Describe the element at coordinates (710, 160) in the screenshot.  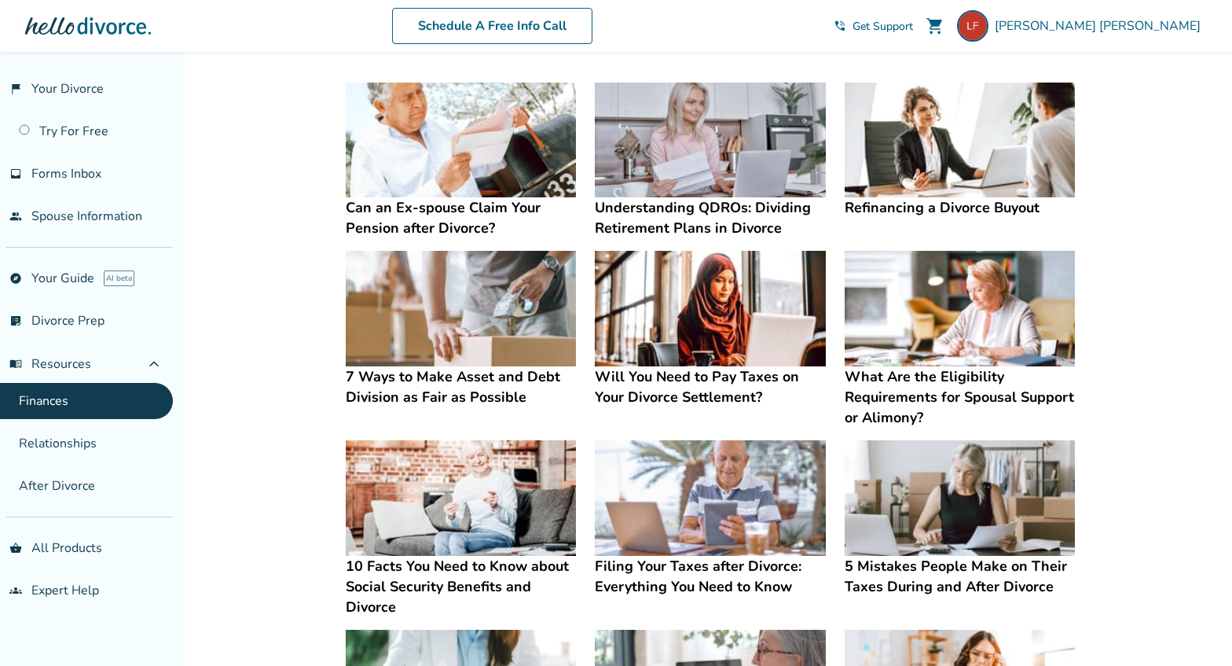
I see `a: Understanding QDROs: Dividing Retirement Plans in DivorceUnderstanding QDROs: Dividing Retirement...` at that location.